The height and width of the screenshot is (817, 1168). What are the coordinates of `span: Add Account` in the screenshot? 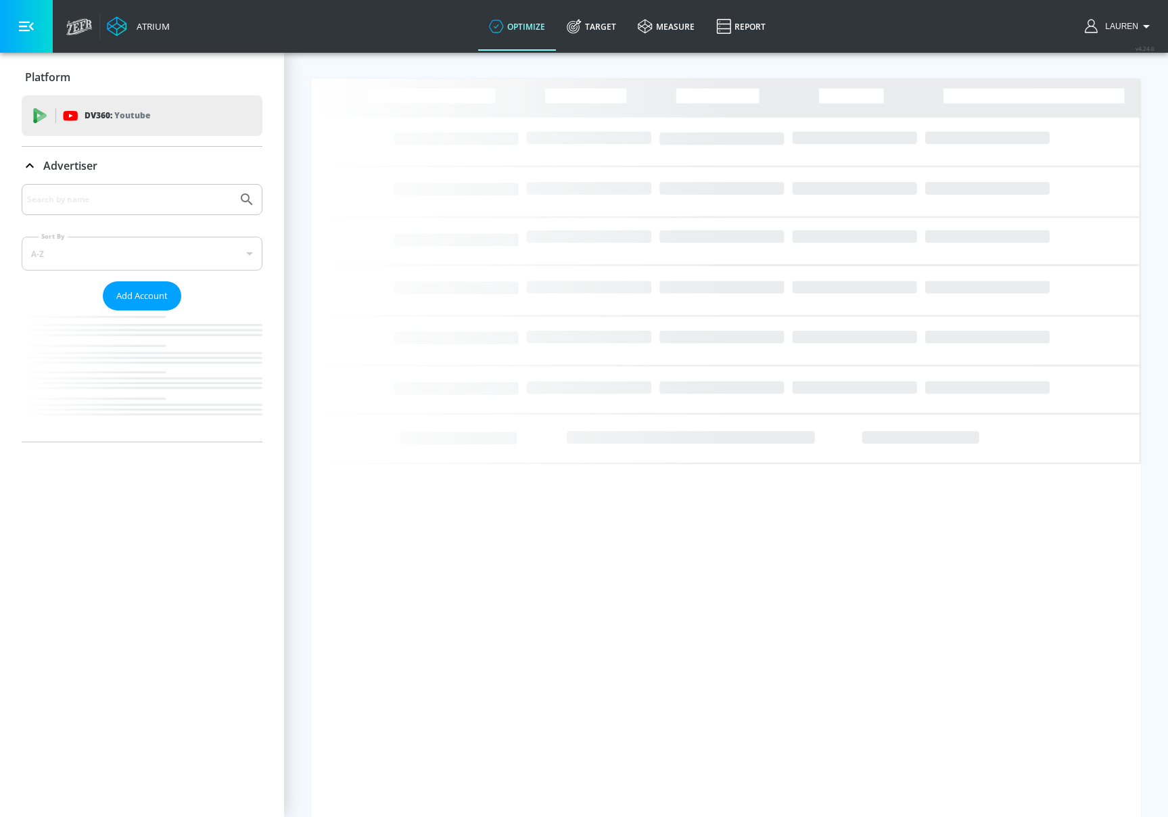 It's located at (142, 296).